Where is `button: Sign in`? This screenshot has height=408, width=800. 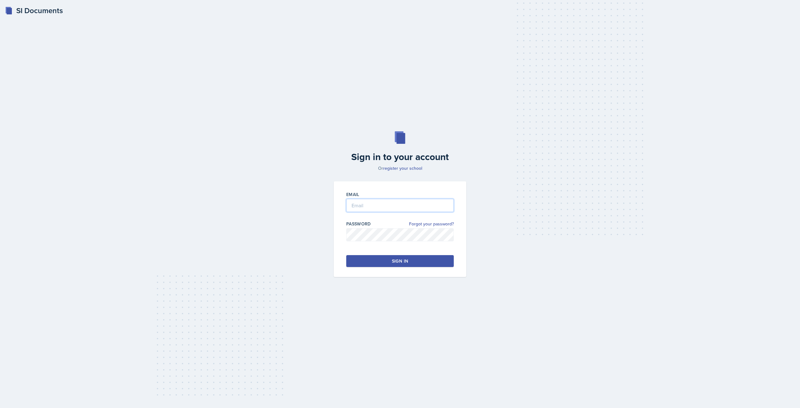 button: Sign in is located at coordinates (400, 261).